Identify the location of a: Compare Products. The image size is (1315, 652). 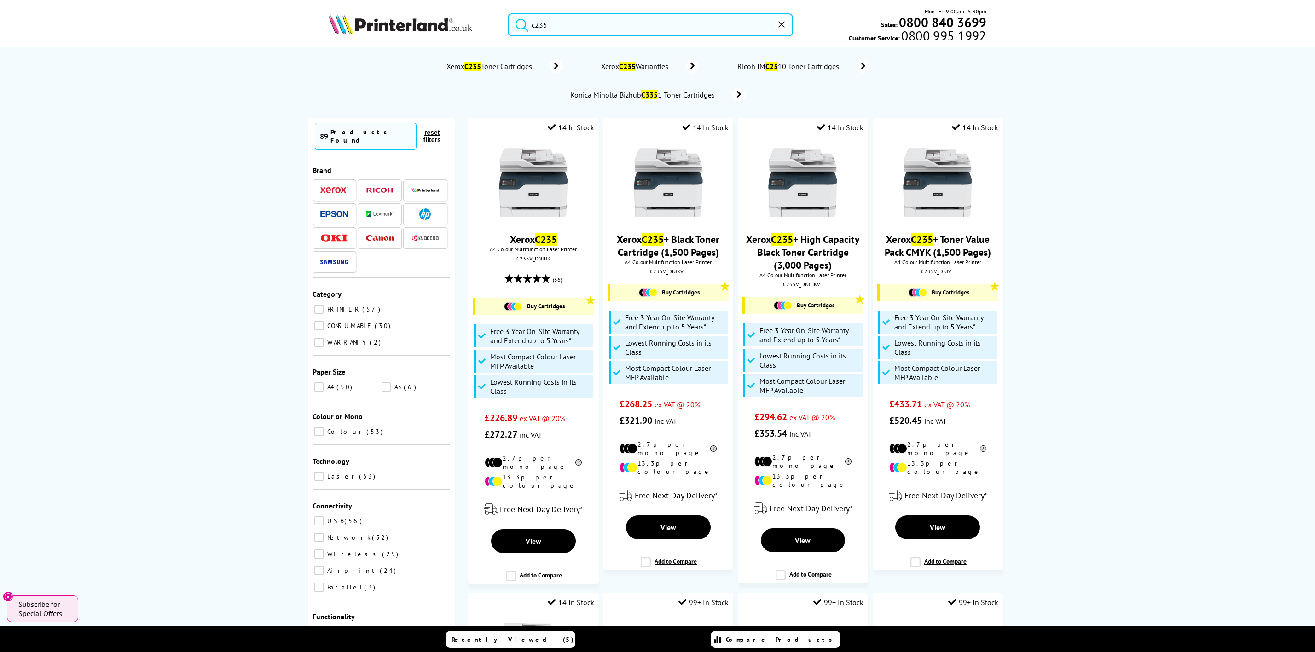
(776, 640).